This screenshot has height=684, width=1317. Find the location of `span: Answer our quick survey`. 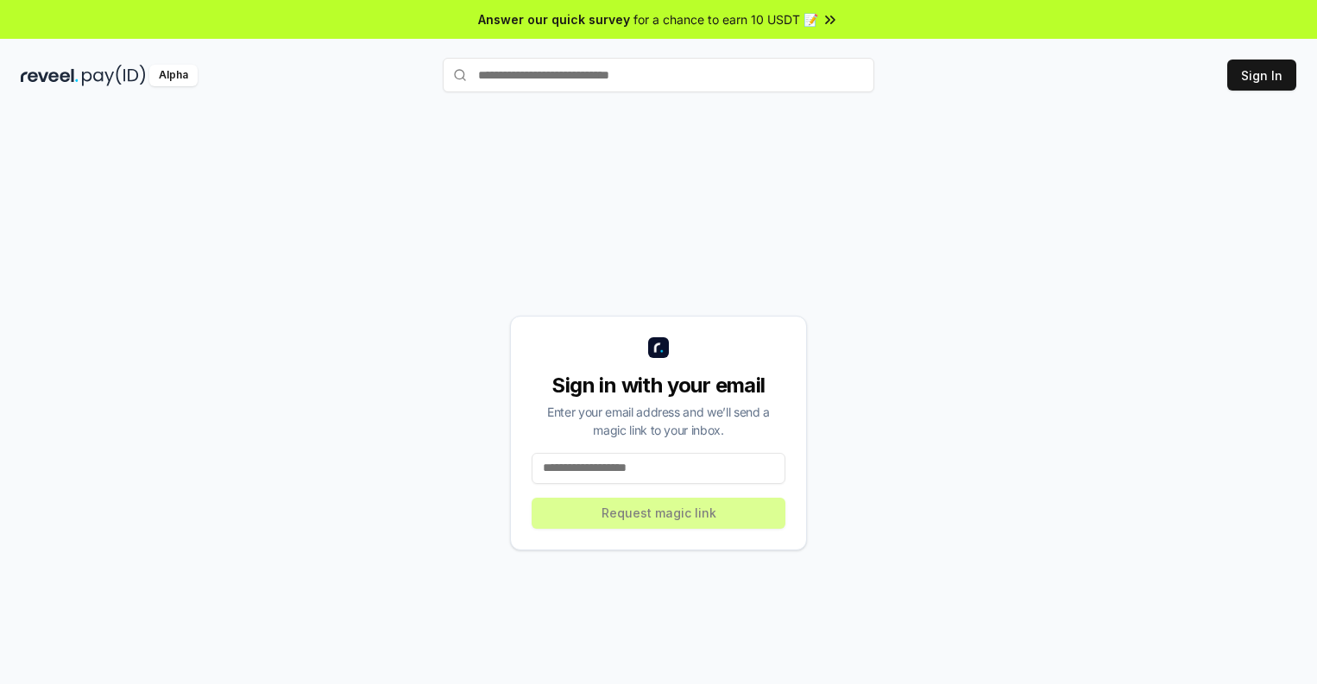

span: Answer our quick survey is located at coordinates (554, 19).